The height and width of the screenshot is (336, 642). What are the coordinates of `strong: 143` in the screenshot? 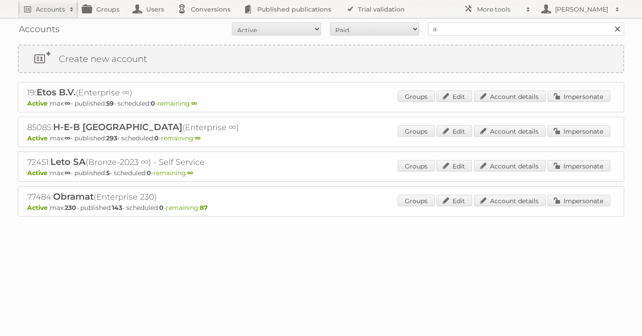 It's located at (117, 208).